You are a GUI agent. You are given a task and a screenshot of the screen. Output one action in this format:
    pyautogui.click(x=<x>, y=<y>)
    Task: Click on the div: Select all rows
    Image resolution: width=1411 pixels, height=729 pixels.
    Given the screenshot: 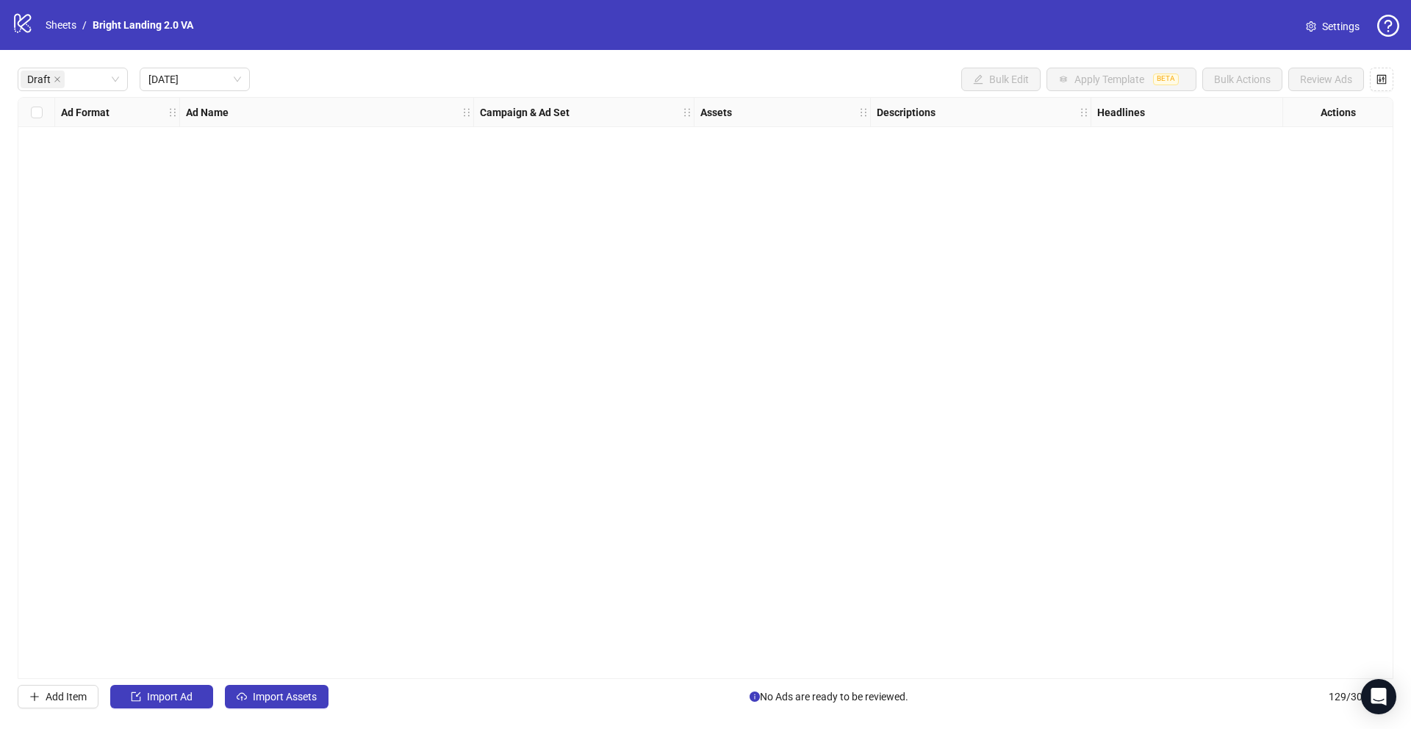 What is the action you would take?
    pyautogui.click(x=37, y=112)
    